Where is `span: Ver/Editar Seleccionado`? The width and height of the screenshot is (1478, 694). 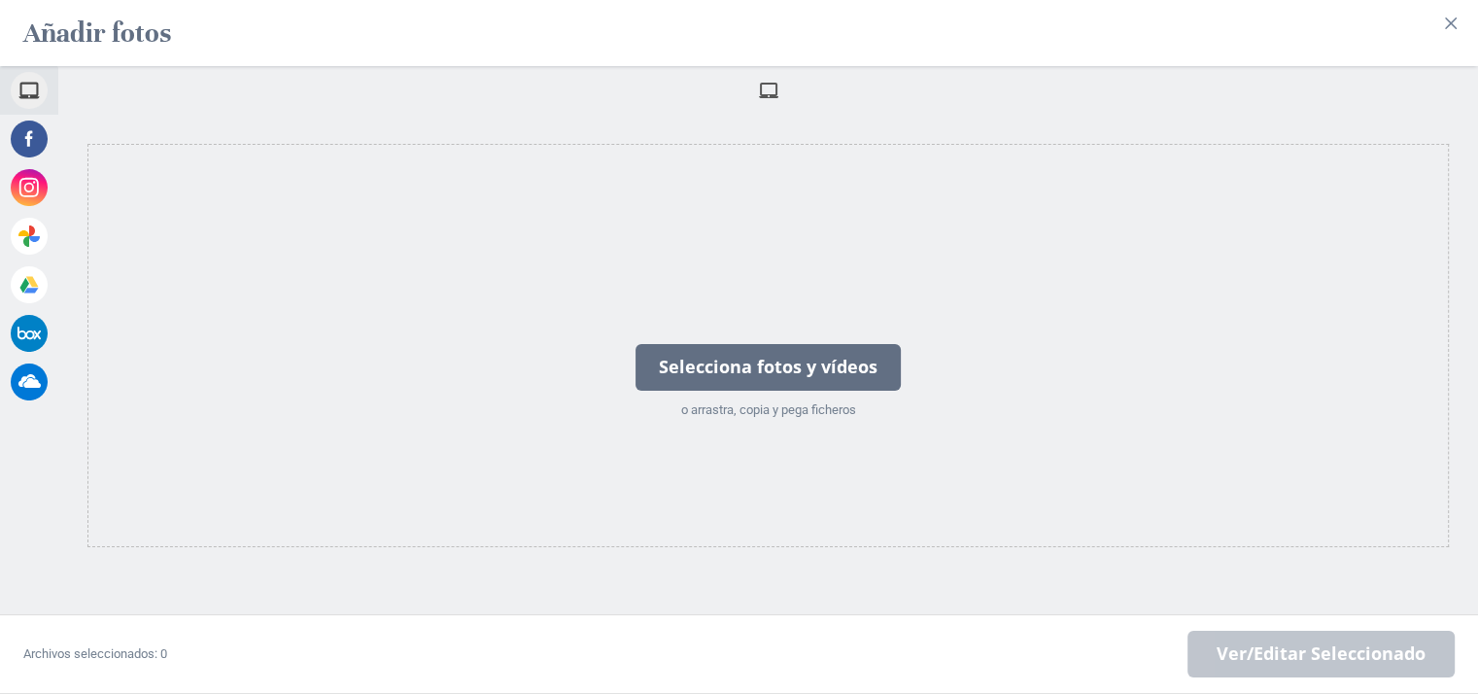 span: Ver/Editar Seleccionado is located at coordinates (1320, 654).